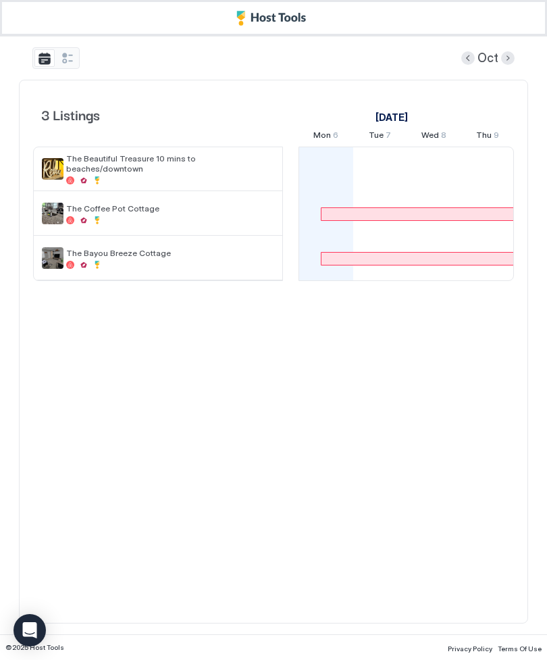 This screenshot has height=660, width=547. What do you see at coordinates (470, 649) in the screenshot?
I see `span: Privacy Policy` at bounding box center [470, 649].